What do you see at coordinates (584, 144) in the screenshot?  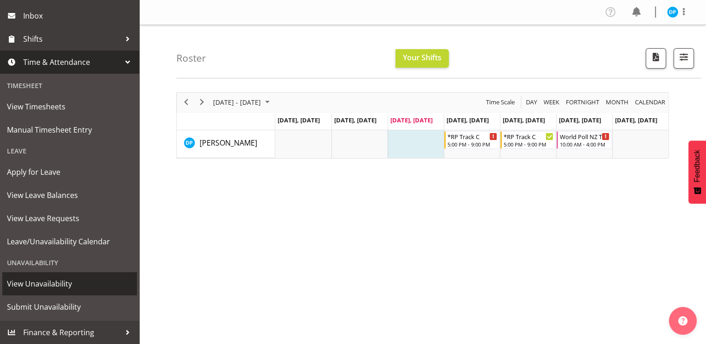 I see `div: 10:00 AM - 4:00 PM` at bounding box center [584, 144].